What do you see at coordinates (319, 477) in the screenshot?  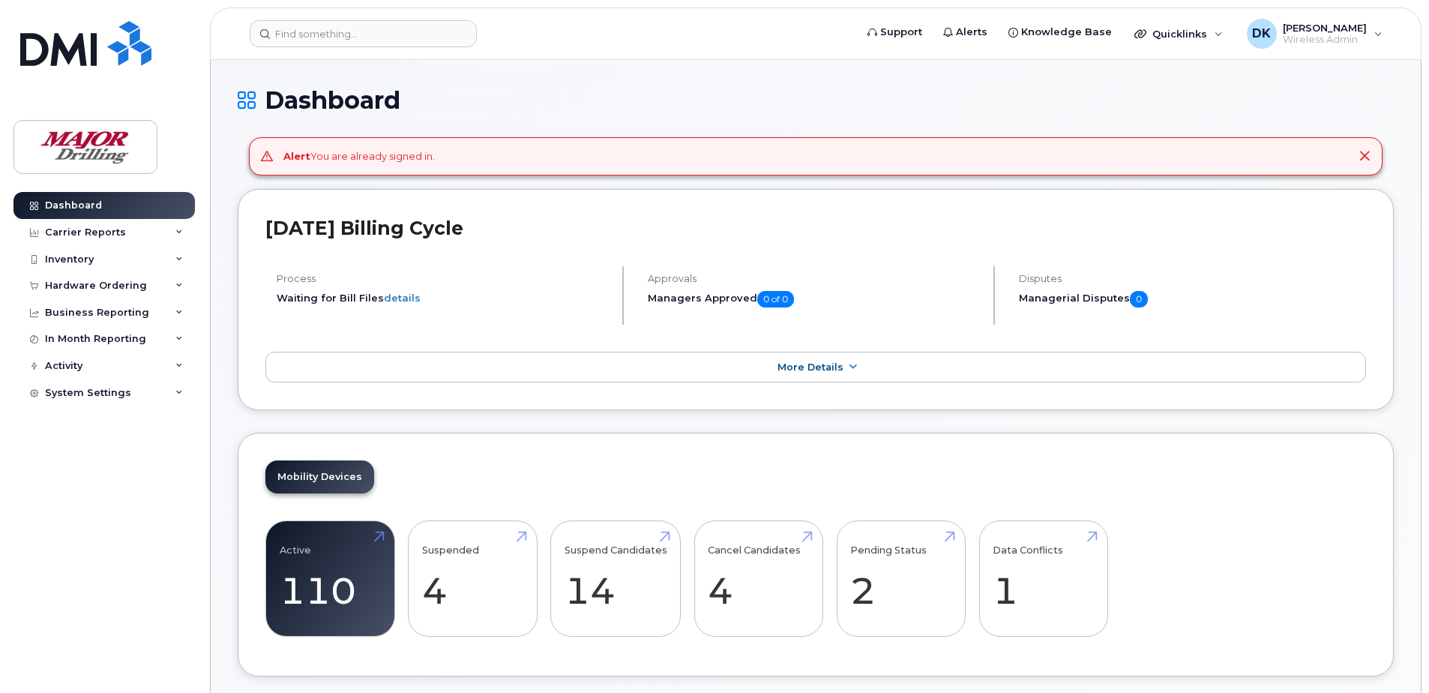 I see `a: Mobility Devices` at bounding box center [319, 477].